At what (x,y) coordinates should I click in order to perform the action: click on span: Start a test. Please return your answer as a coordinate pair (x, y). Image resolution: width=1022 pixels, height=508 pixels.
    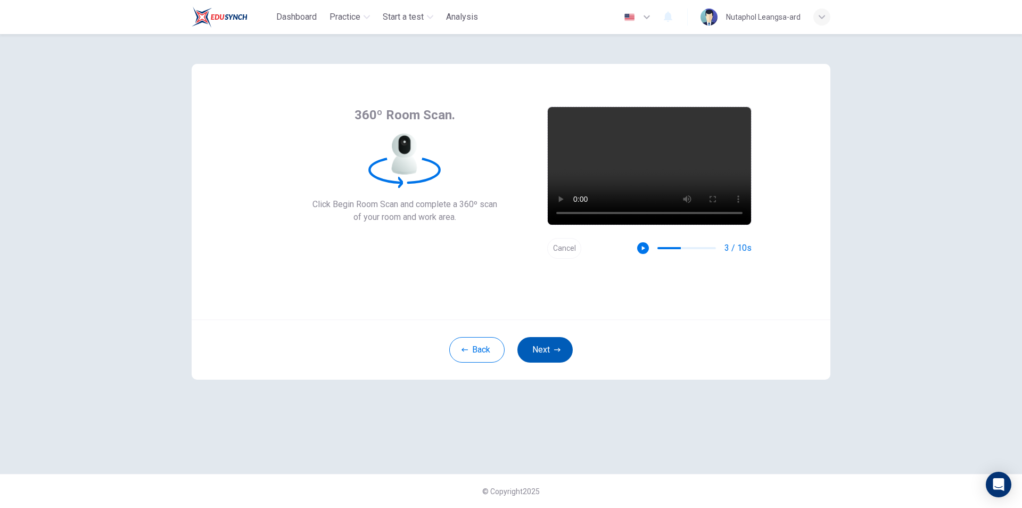
    Looking at the image, I should click on (403, 17).